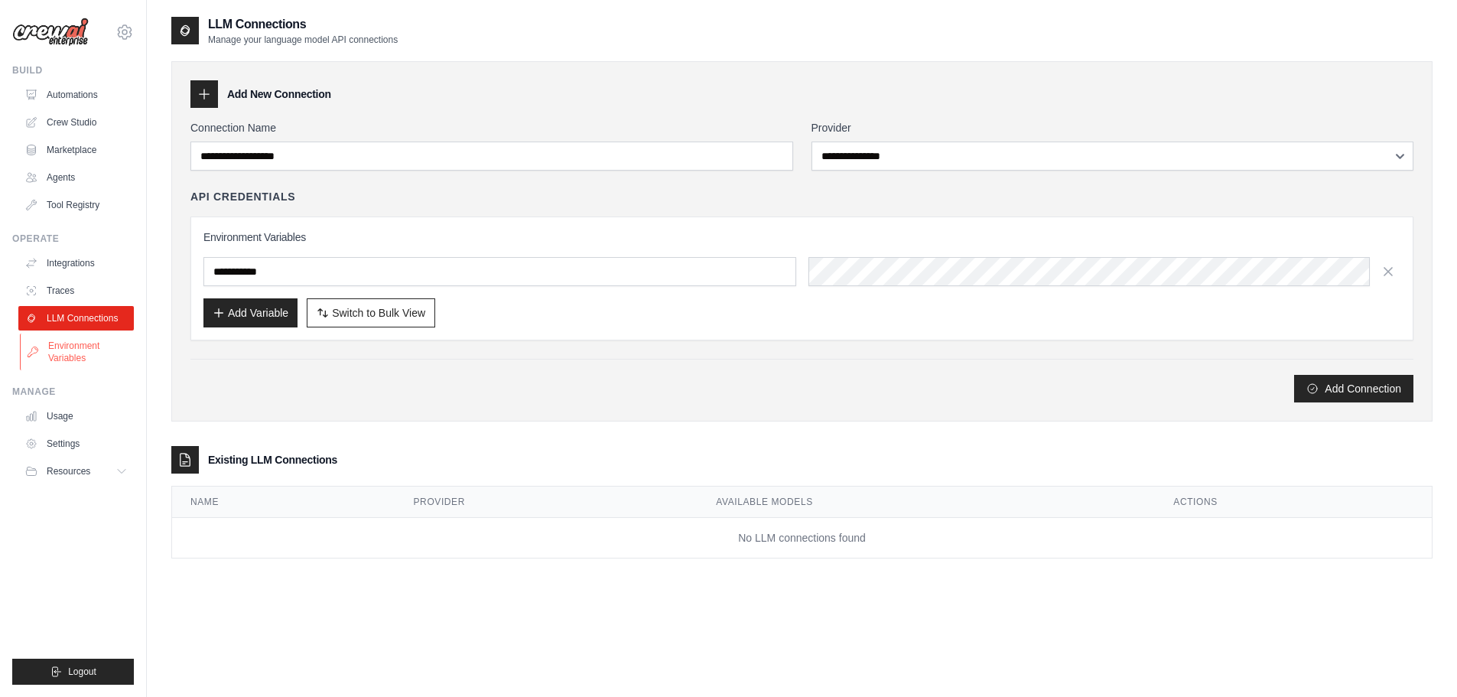  I want to click on th: Actions, so click(1293, 502).